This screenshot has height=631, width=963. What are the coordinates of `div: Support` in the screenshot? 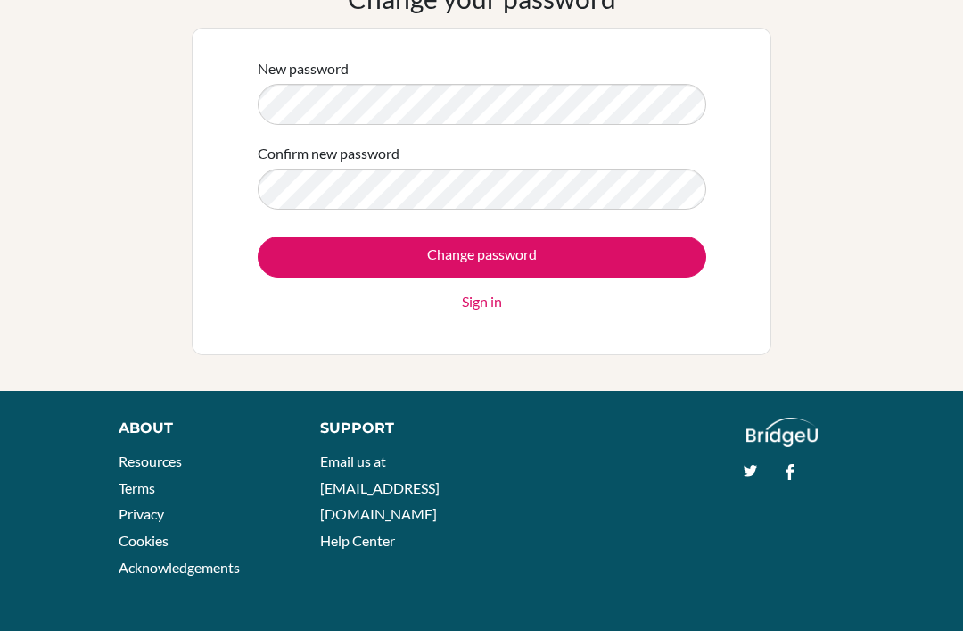 It's located at (392, 428).